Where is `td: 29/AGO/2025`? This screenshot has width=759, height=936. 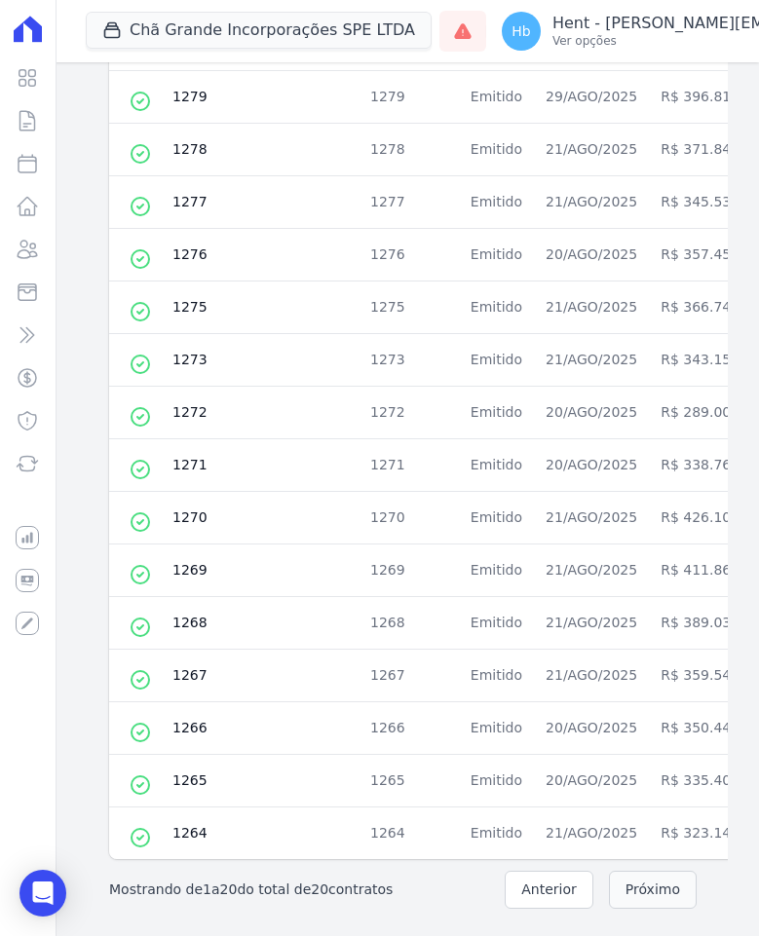
td: 29/AGO/2025 is located at coordinates (591, 97).